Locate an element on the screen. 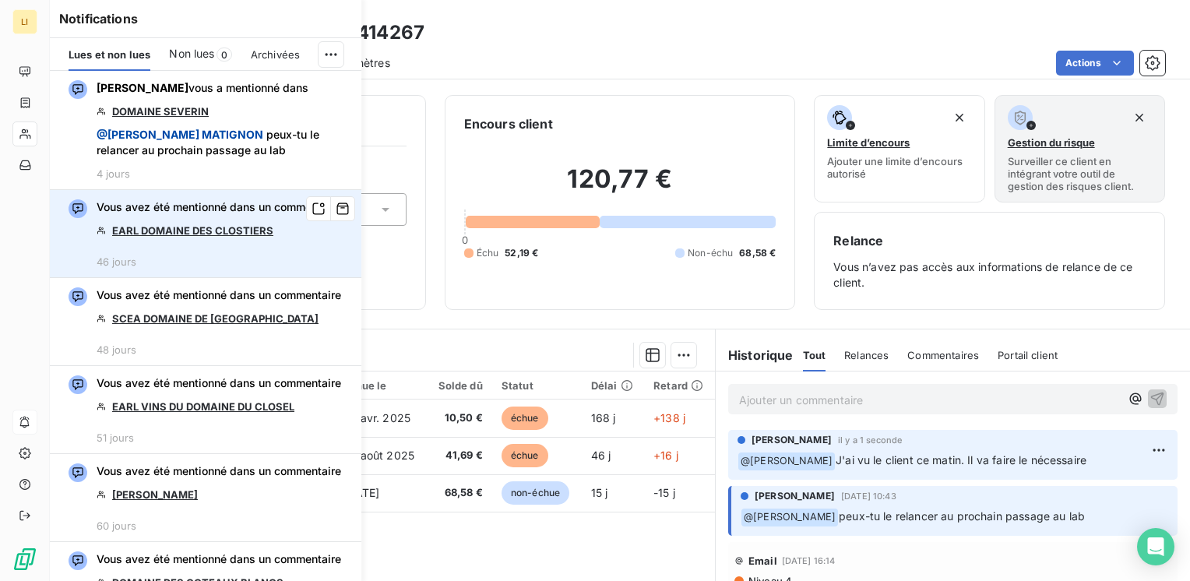  div: Statut is located at coordinates (537, 386).